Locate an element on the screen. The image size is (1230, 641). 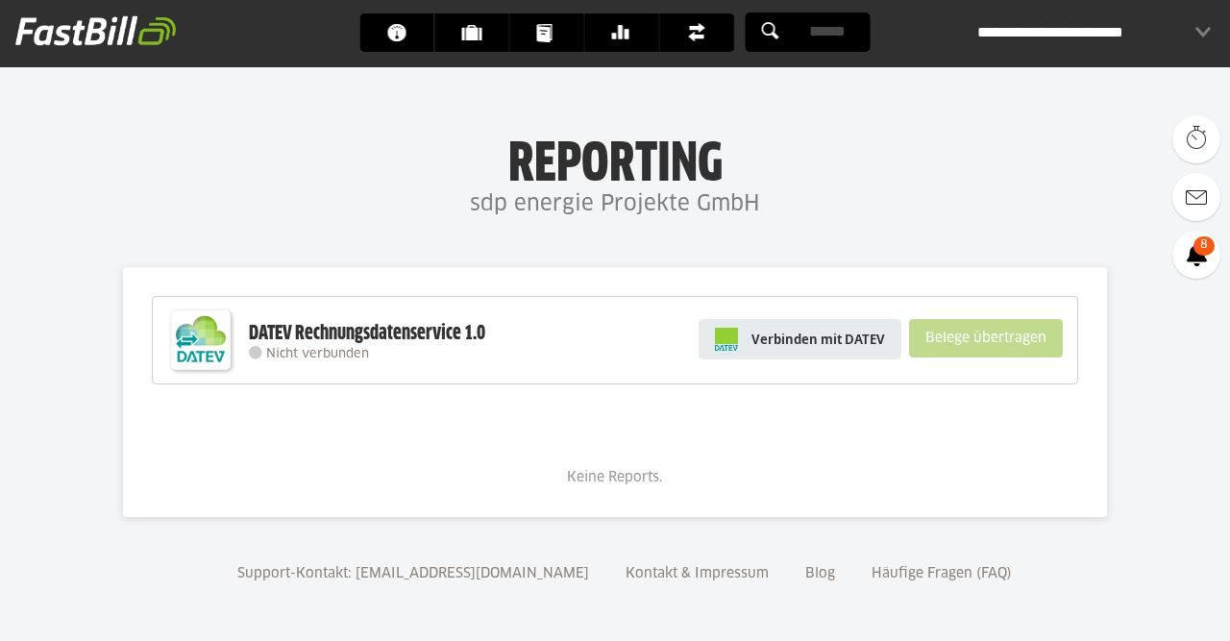
span: Dokumente is located at coordinates (552, 33).